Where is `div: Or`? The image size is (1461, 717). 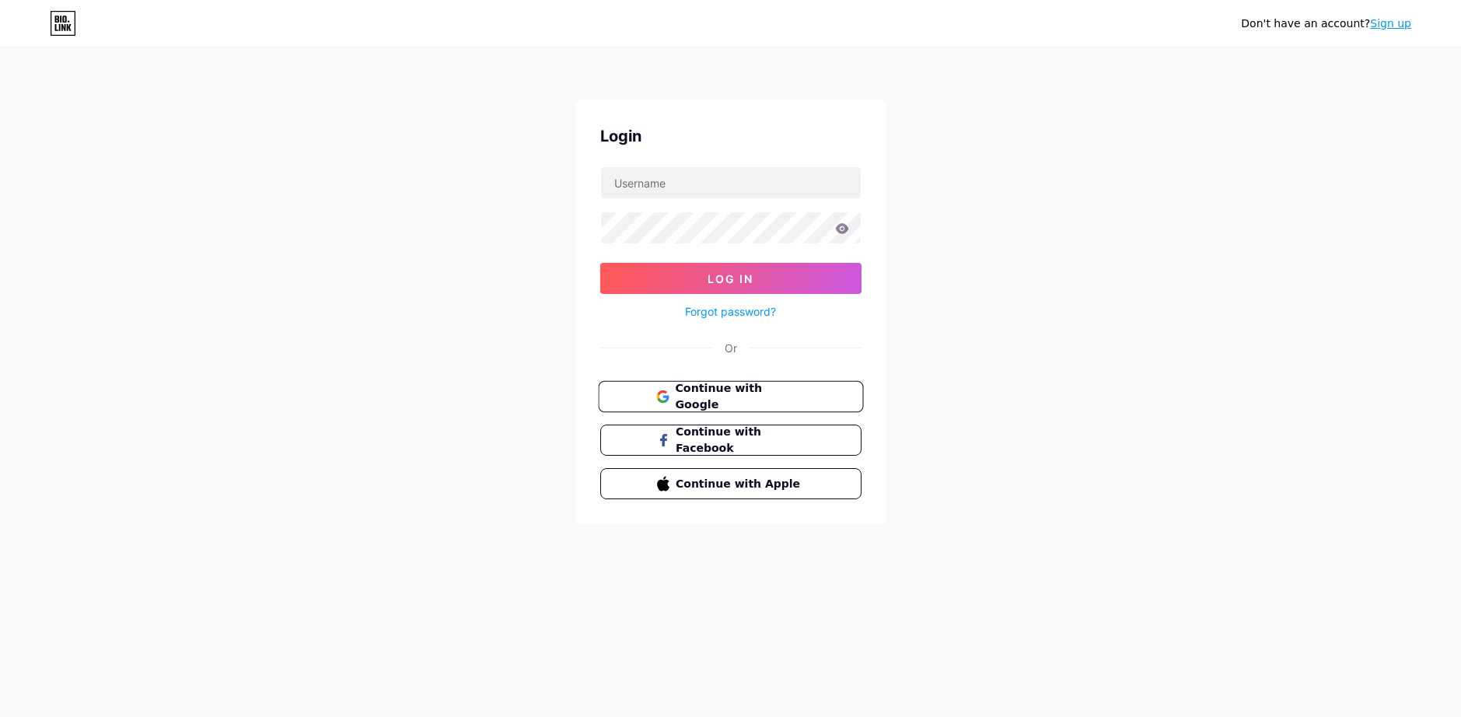 div: Or is located at coordinates (731, 348).